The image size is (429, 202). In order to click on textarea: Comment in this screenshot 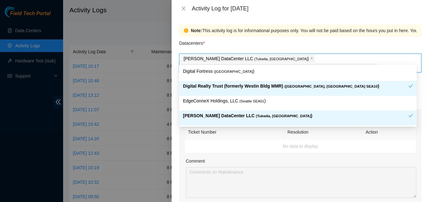, I will do `click(301, 183)`.